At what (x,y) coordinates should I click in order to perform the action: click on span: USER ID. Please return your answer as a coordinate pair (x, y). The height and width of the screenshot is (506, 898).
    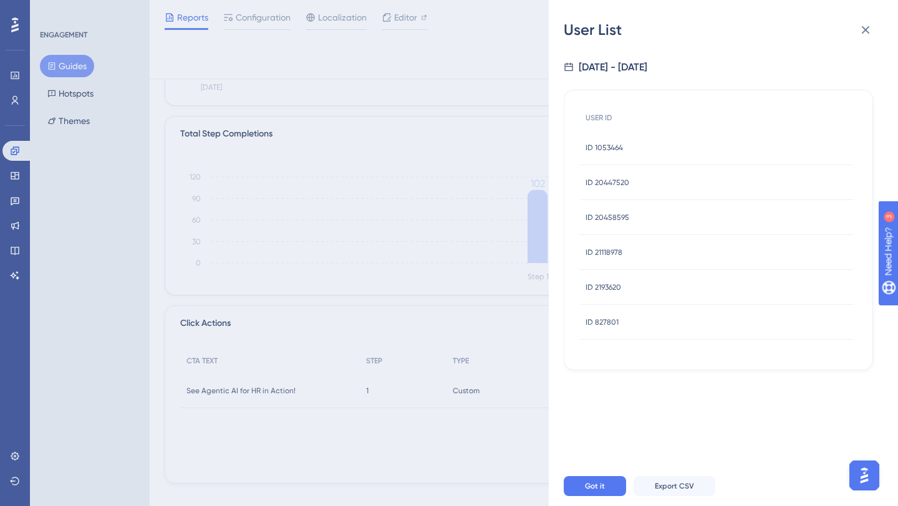
    Looking at the image, I should click on (599, 118).